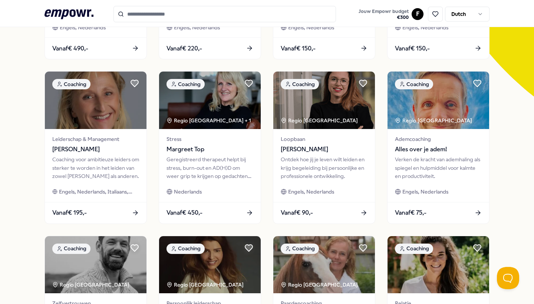  I want to click on div: Ontdek hoe jij je leven wilt leiden en krijg begeleiding bij persoonlijke en professionele ontwik..., so click(324, 168).